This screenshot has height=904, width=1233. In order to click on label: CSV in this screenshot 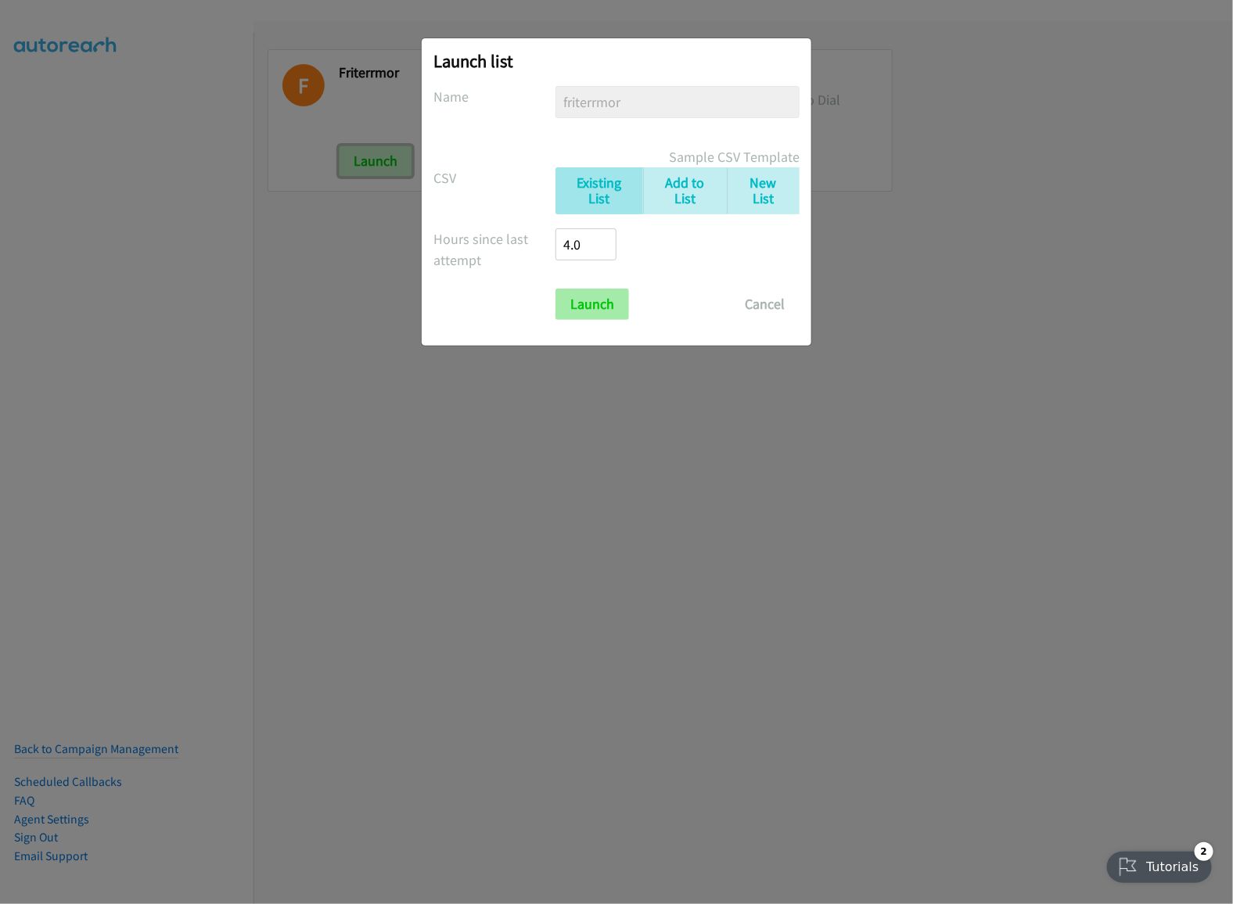, I will do `click(494, 178)`.